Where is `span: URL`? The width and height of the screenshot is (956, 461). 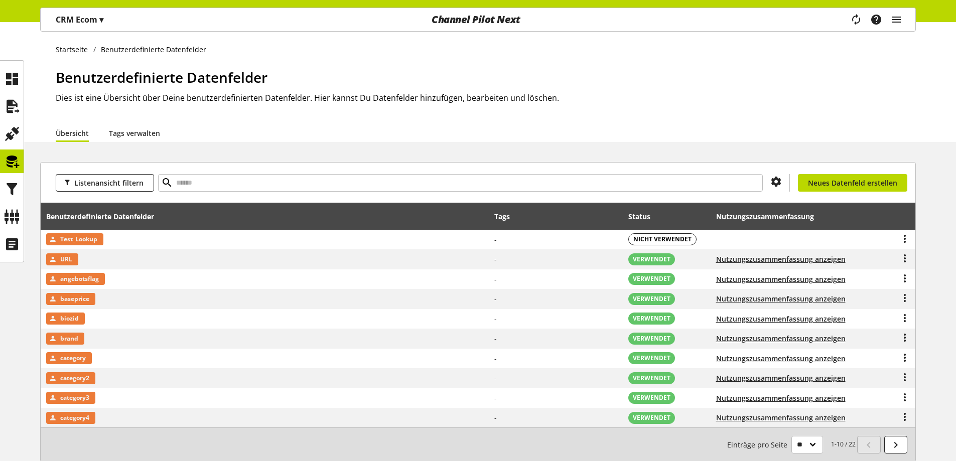
span: URL is located at coordinates (66, 260).